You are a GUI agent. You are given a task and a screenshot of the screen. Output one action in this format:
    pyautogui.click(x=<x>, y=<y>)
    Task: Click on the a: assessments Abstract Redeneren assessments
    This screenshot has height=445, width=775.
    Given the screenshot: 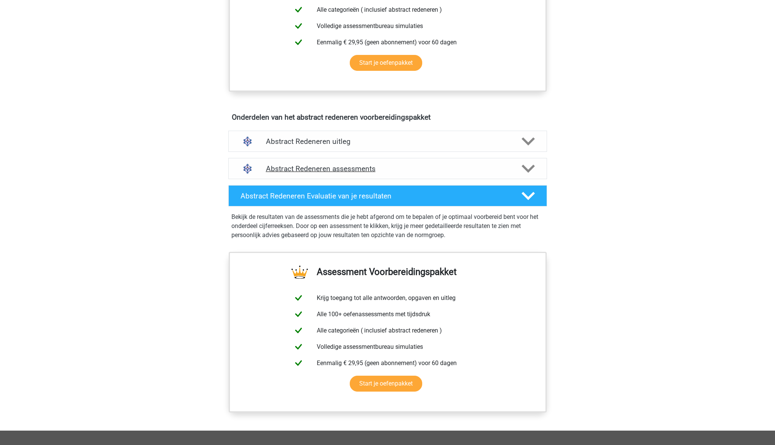 What is the action you would take?
    pyautogui.click(x=387, y=169)
    